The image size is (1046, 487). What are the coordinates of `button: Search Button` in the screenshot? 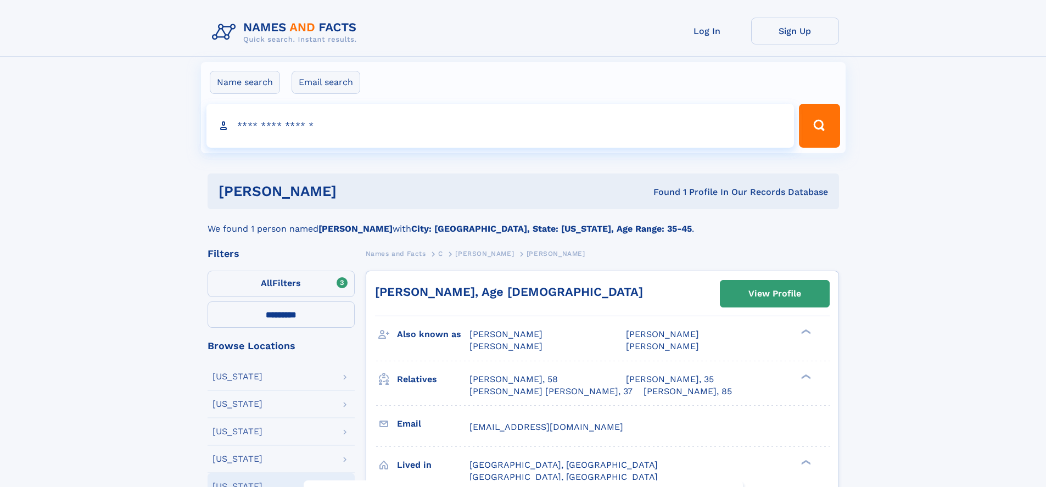 It's located at (820, 126).